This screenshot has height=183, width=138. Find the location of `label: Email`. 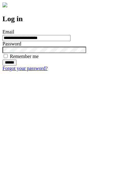

label: Email is located at coordinates (8, 32).